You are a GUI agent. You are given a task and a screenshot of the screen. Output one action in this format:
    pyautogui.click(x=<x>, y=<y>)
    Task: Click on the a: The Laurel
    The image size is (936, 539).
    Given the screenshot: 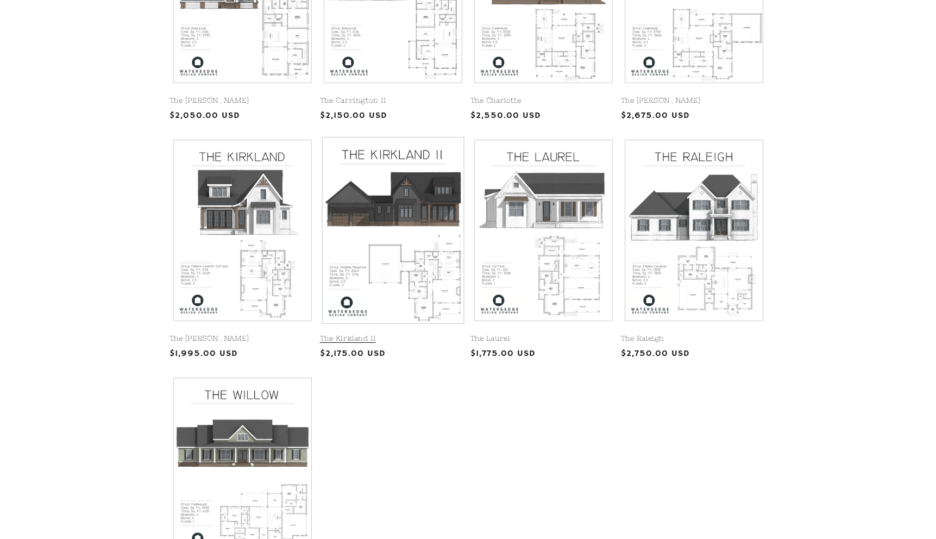 What is the action you would take?
    pyautogui.click(x=543, y=338)
    